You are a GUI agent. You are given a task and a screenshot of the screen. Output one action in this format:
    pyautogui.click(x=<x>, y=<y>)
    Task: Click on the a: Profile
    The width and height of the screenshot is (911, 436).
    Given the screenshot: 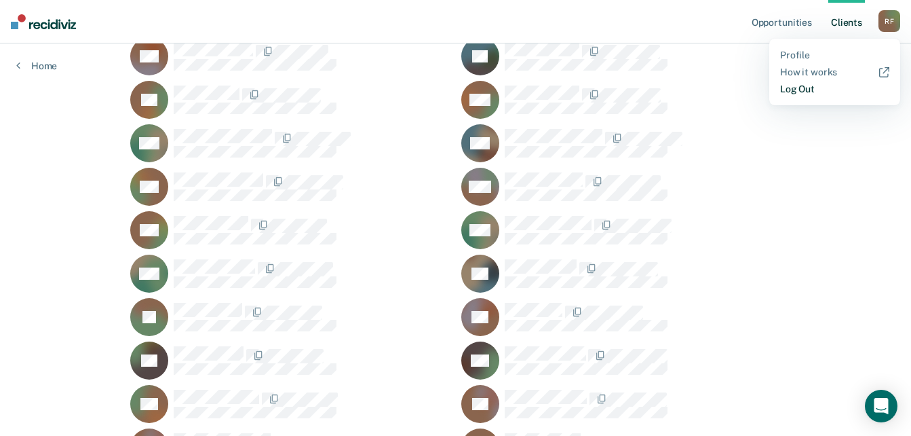 What is the action you would take?
    pyautogui.click(x=834, y=55)
    